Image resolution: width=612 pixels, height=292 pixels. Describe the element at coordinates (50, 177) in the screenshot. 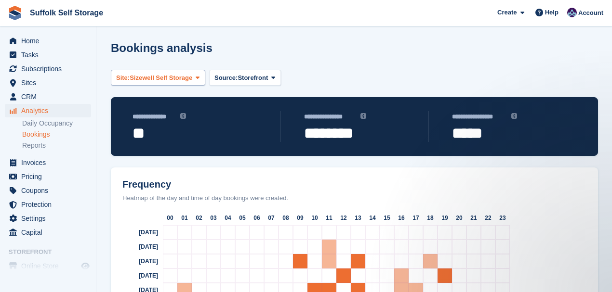

I see `span: Pricing` at that location.